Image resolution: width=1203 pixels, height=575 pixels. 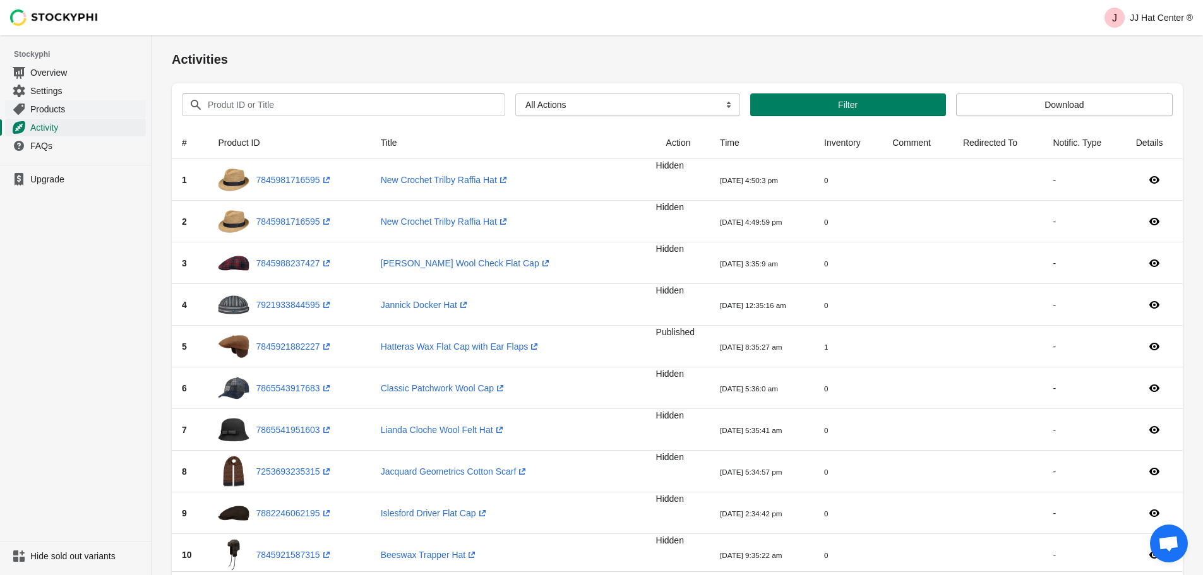 I want to click on img: 69148_f222.jpg, so click(x=234, y=305).